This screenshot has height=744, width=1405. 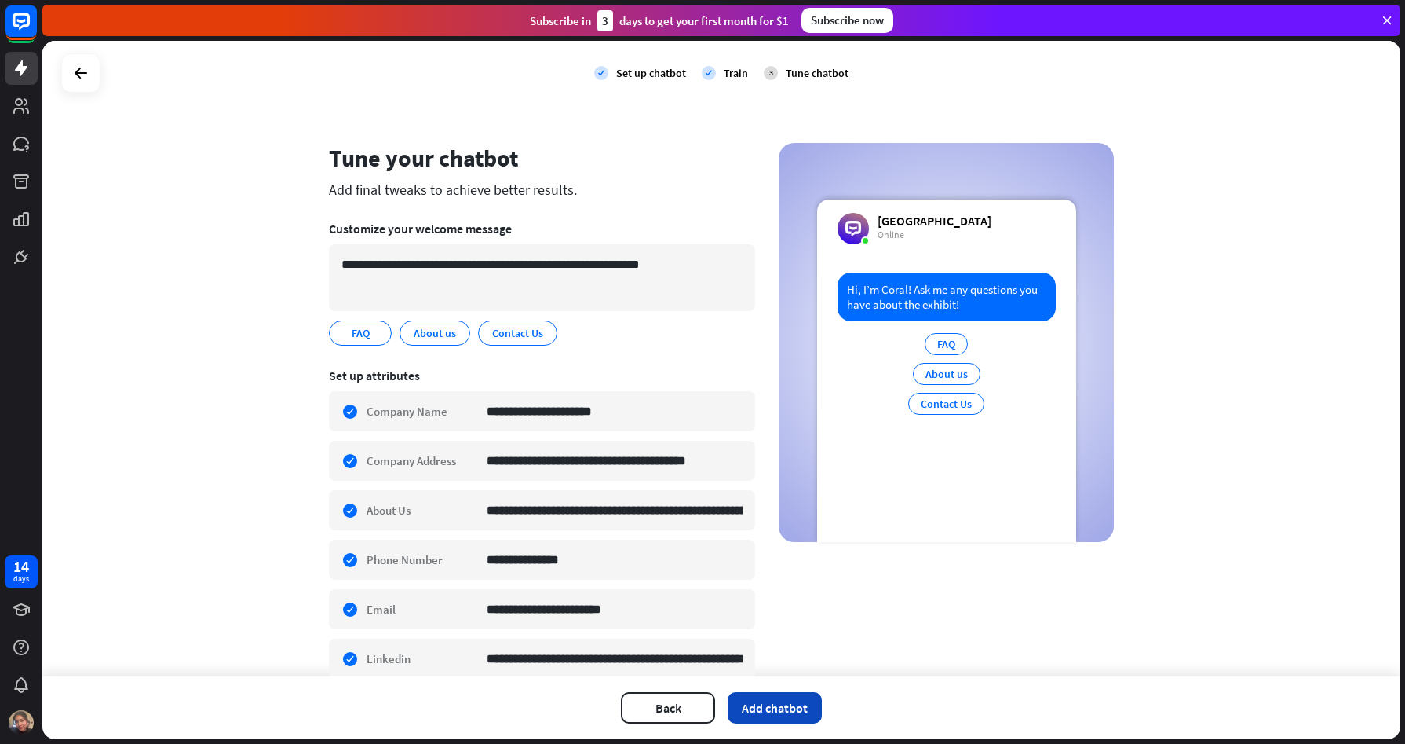 I want to click on div: Set up chatbot, so click(x=651, y=73).